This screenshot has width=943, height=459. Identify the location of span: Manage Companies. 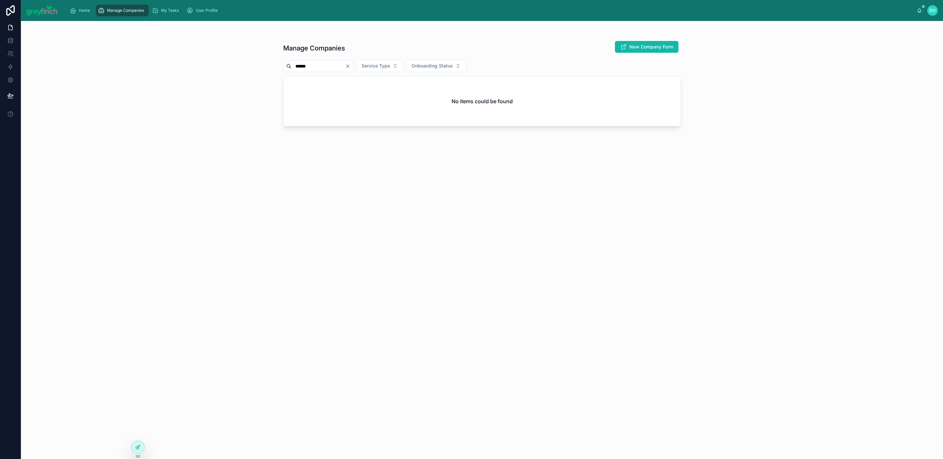
(125, 10).